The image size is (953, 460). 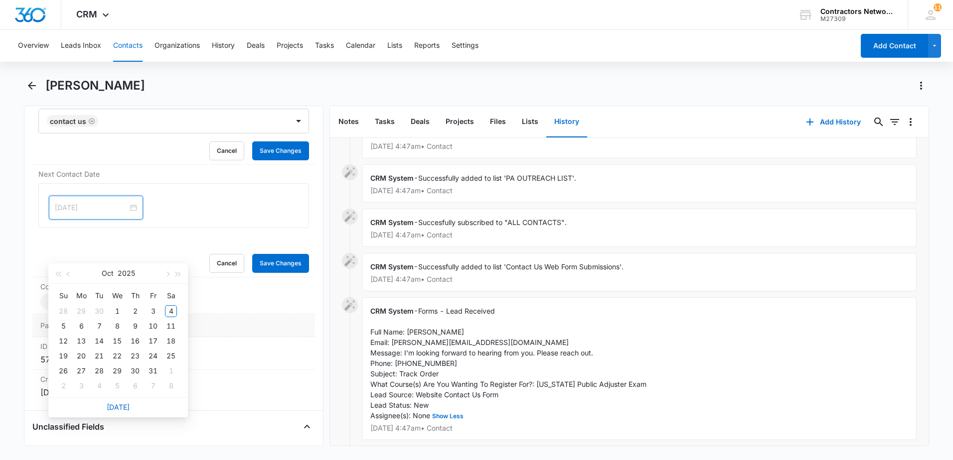 What do you see at coordinates (31, 86) in the screenshot?
I see `button: Back` at bounding box center [31, 86].